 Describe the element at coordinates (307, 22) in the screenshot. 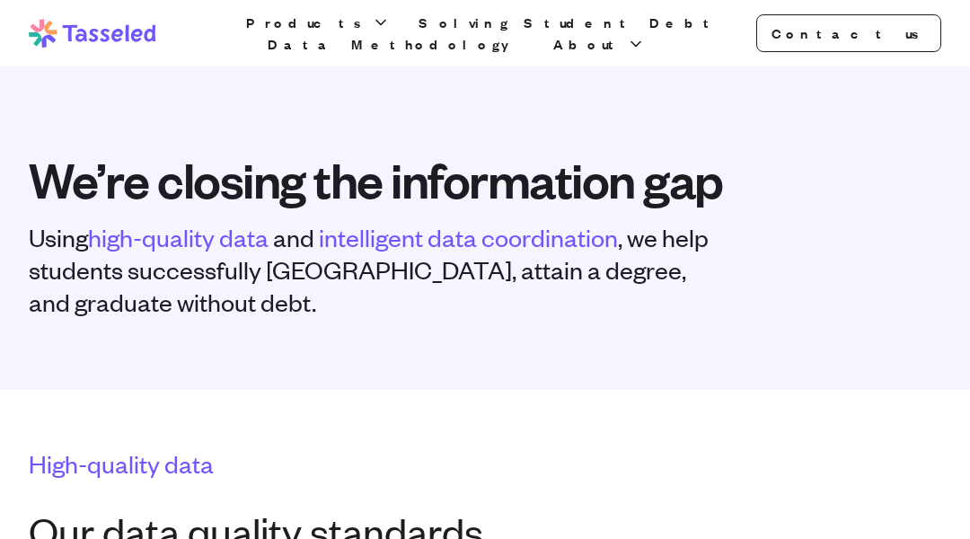

I see `span: Products` at that location.